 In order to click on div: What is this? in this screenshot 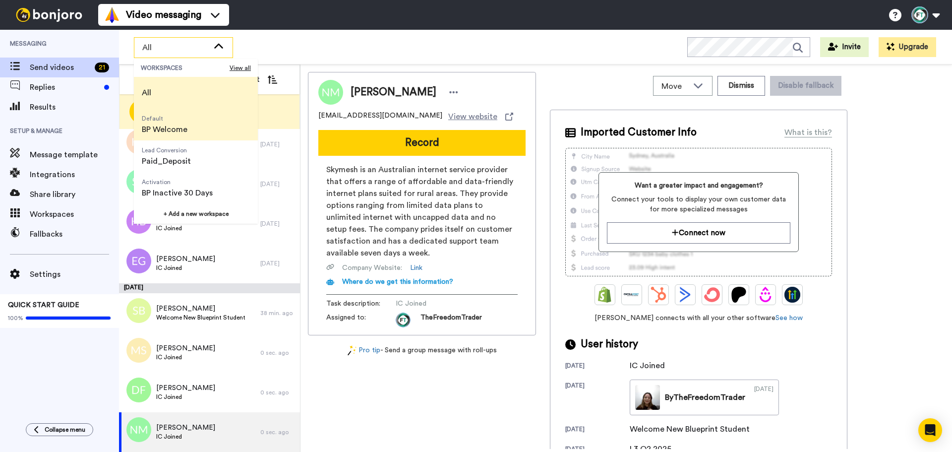, I will do `click(808, 132)`.